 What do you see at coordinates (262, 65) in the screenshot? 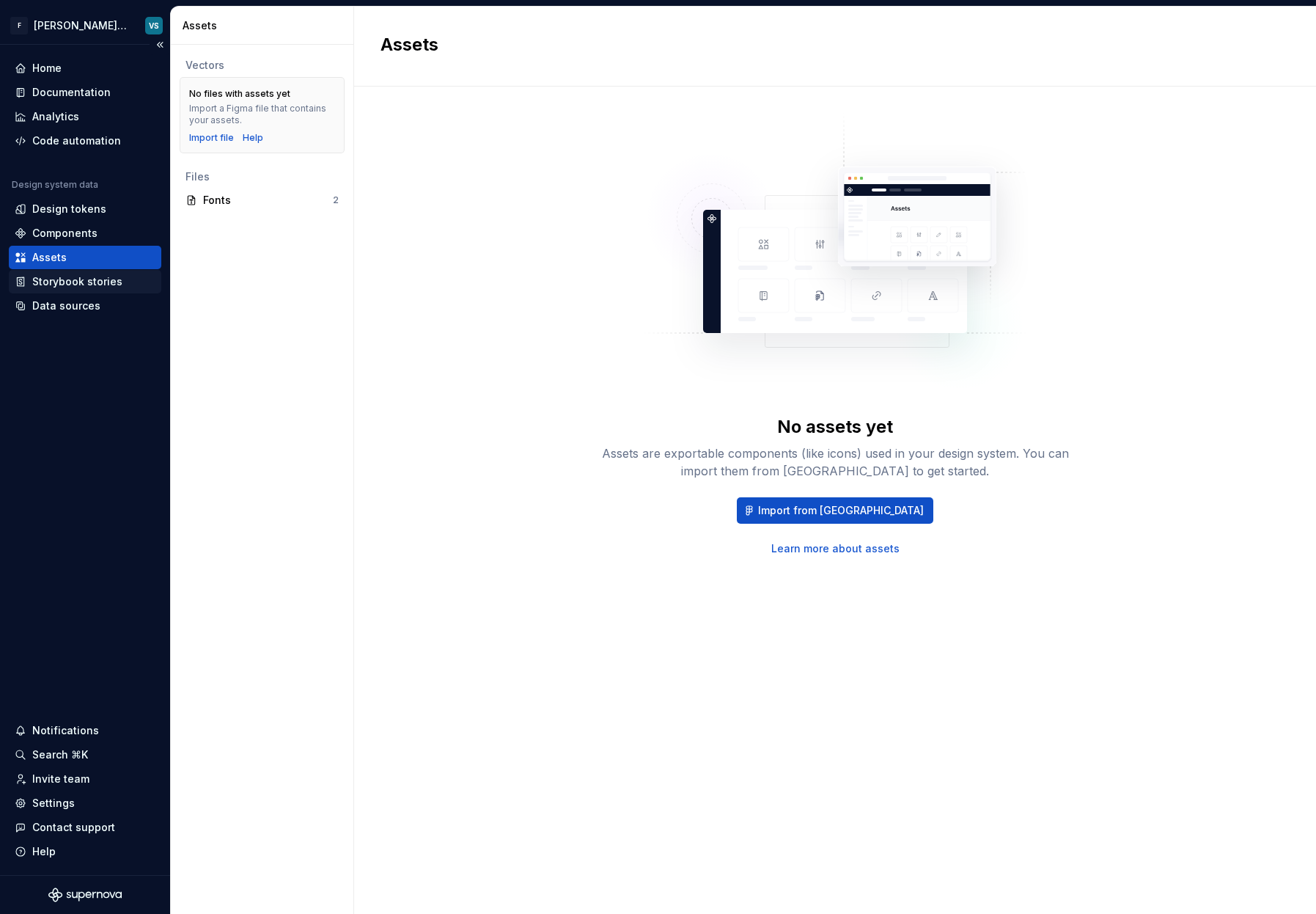
I see `div: Vectors` at bounding box center [262, 65].